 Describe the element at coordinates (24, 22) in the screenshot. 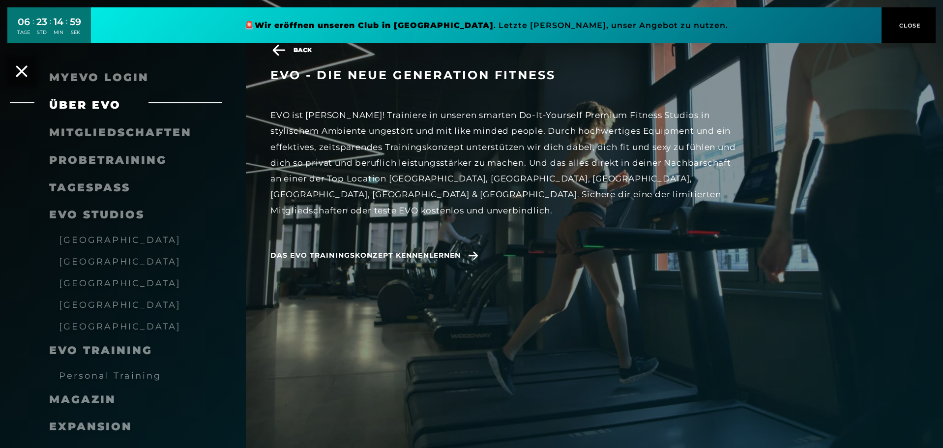

I see `div: 06` at that location.